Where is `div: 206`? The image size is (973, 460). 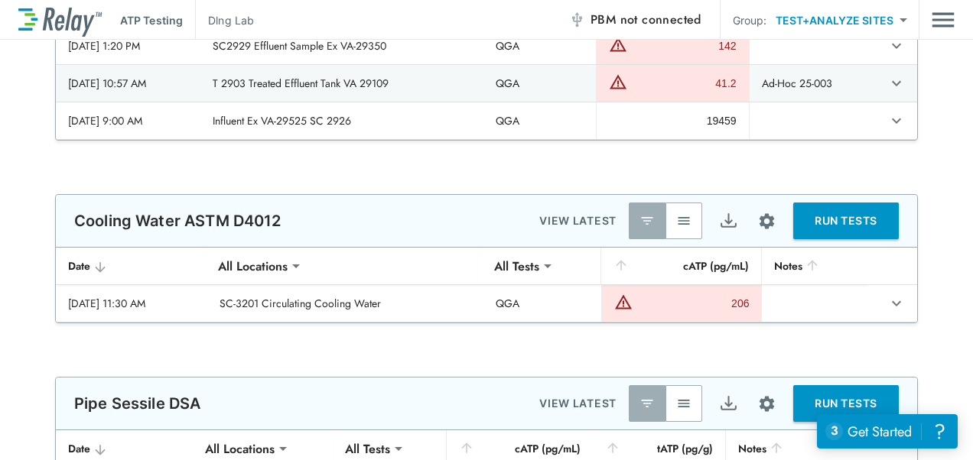
div: 206 is located at coordinates (692, 304).